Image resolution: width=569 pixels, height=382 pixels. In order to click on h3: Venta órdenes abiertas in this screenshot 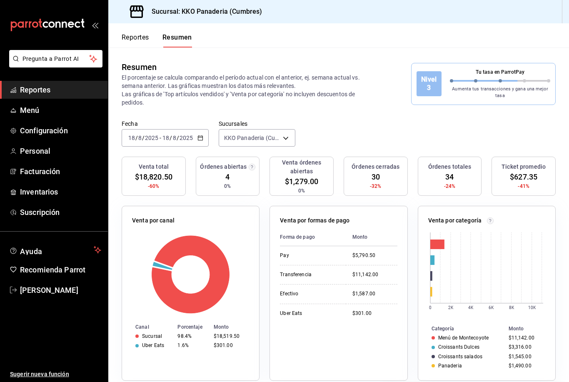, I will do `click(302, 167)`.